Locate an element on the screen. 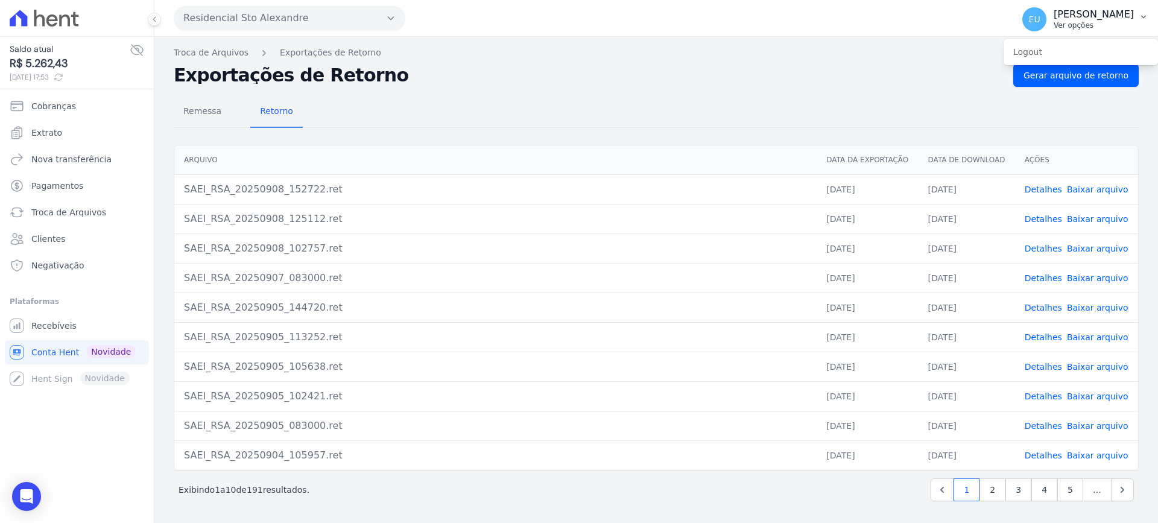  span: 191 is located at coordinates (255, 490).